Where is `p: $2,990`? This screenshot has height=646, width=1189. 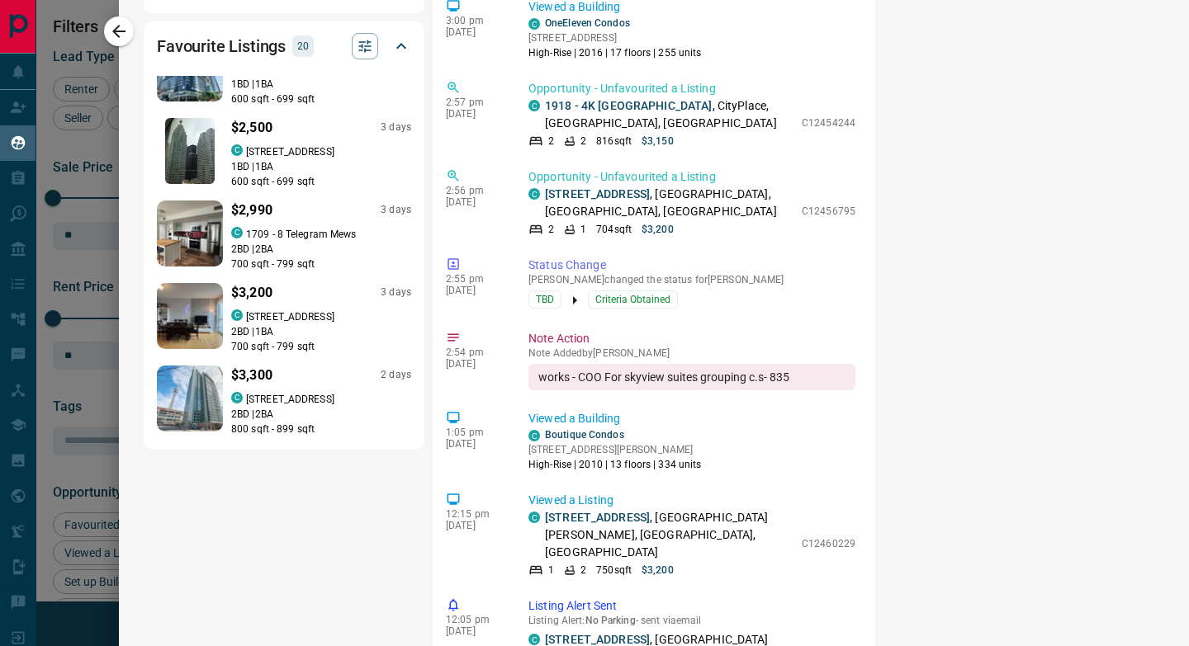 p: $2,990 is located at coordinates (252, 210).